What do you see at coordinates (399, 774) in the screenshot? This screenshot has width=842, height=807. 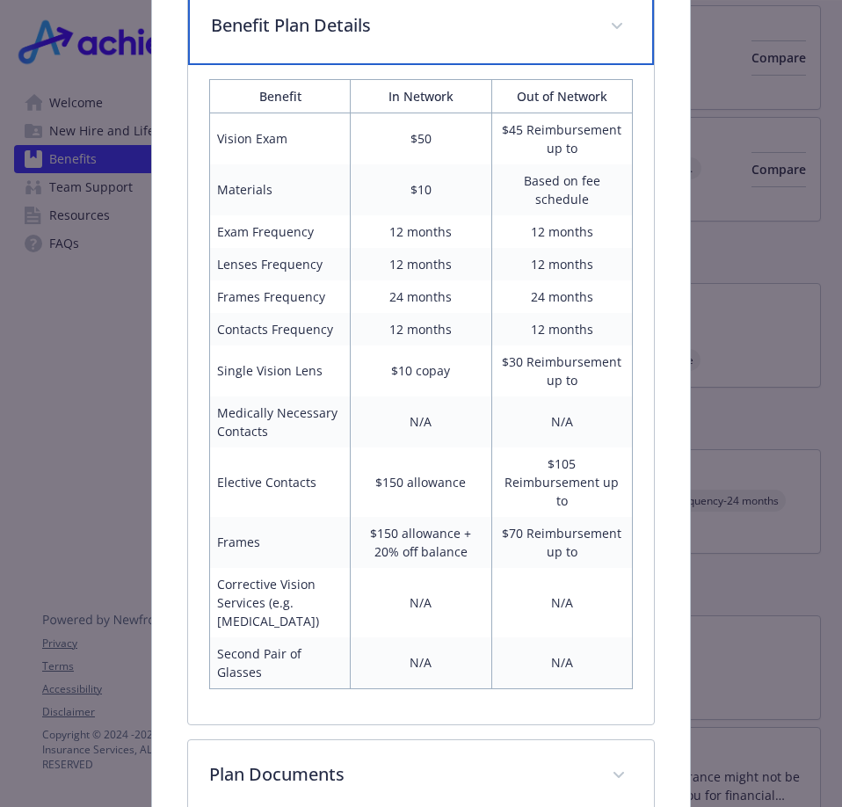 I see `p: Plan Documents` at bounding box center [399, 774].